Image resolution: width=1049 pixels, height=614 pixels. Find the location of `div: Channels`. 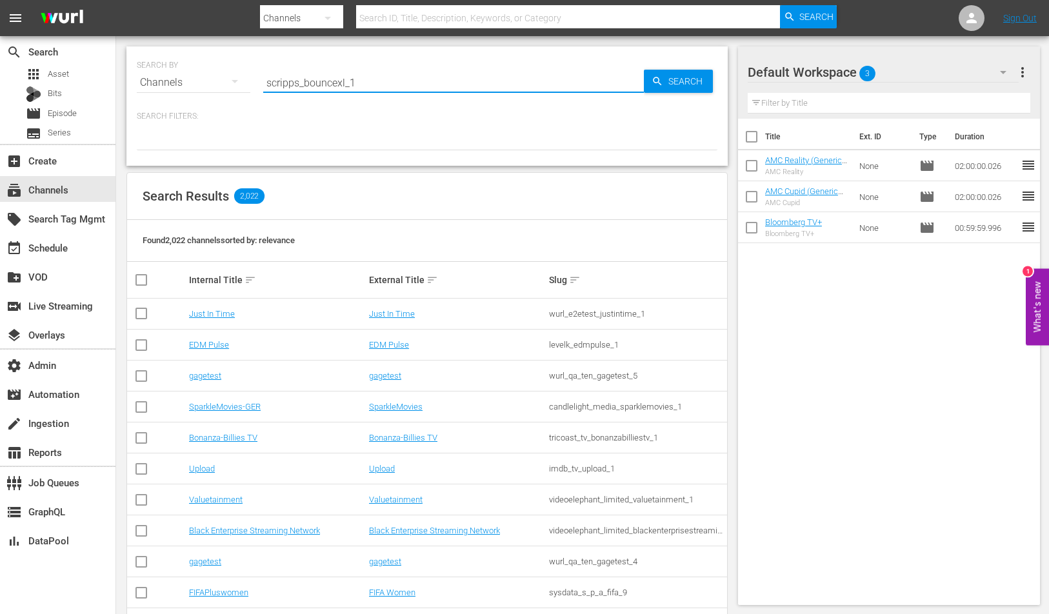

div: Channels is located at coordinates (194, 83).